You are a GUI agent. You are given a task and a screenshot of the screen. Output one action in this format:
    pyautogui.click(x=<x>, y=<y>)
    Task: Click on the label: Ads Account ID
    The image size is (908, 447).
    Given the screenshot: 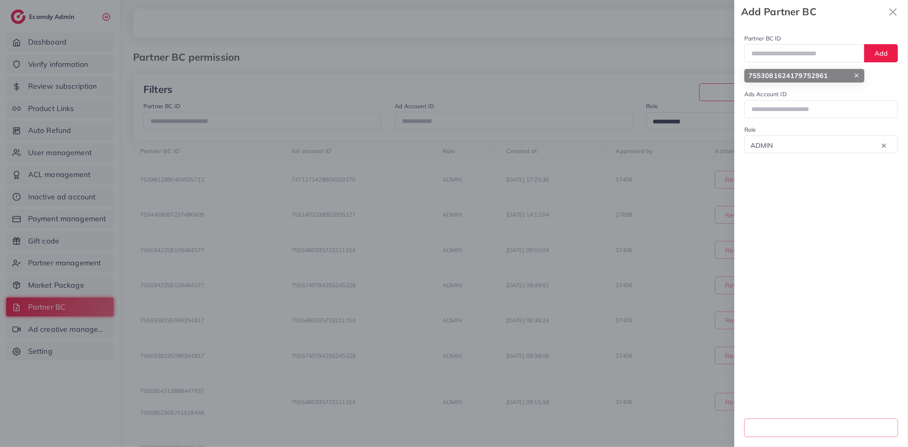 What is the action you would take?
    pyautogui.click(x=765, y=94)
    